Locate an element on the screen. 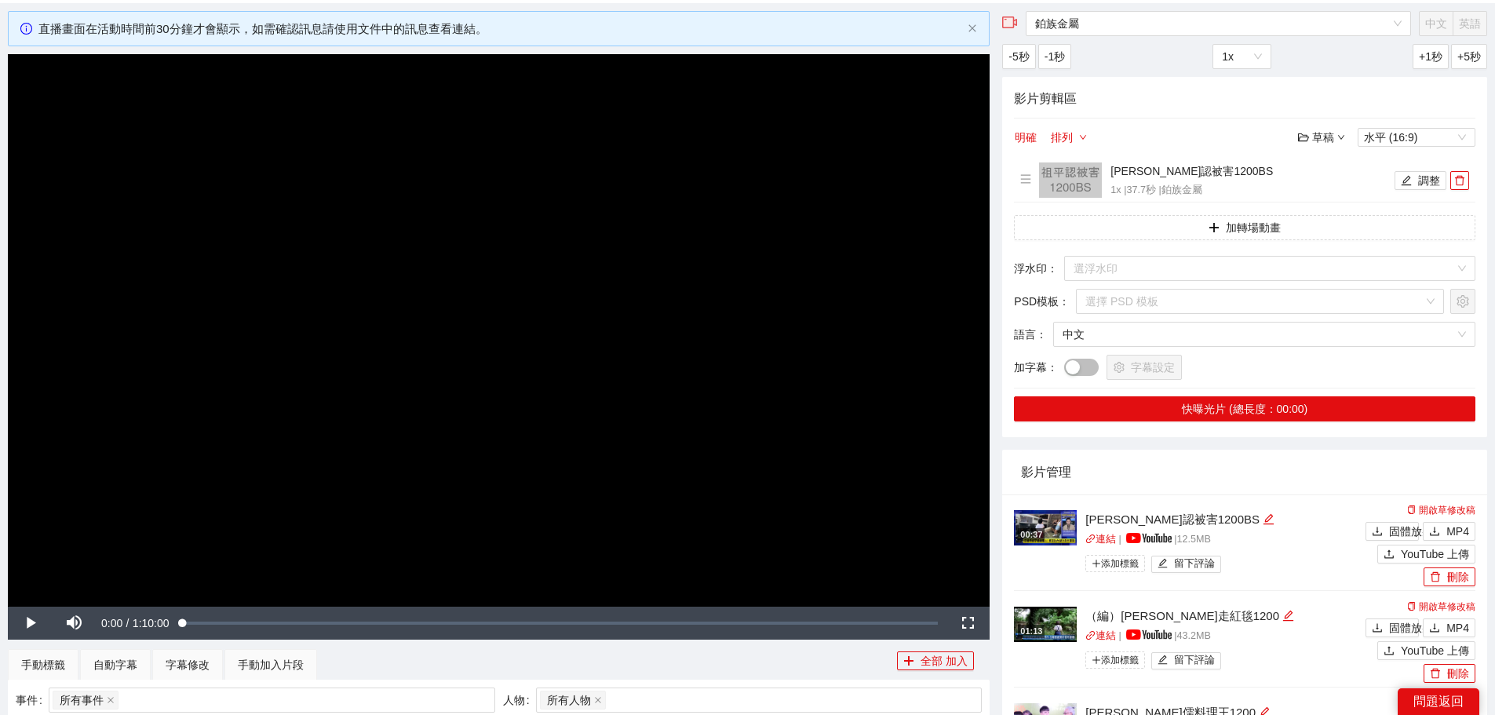 The width and height of the screenshot is (1495, 715). font: 43.2 is located at coordinates (1186, 636).